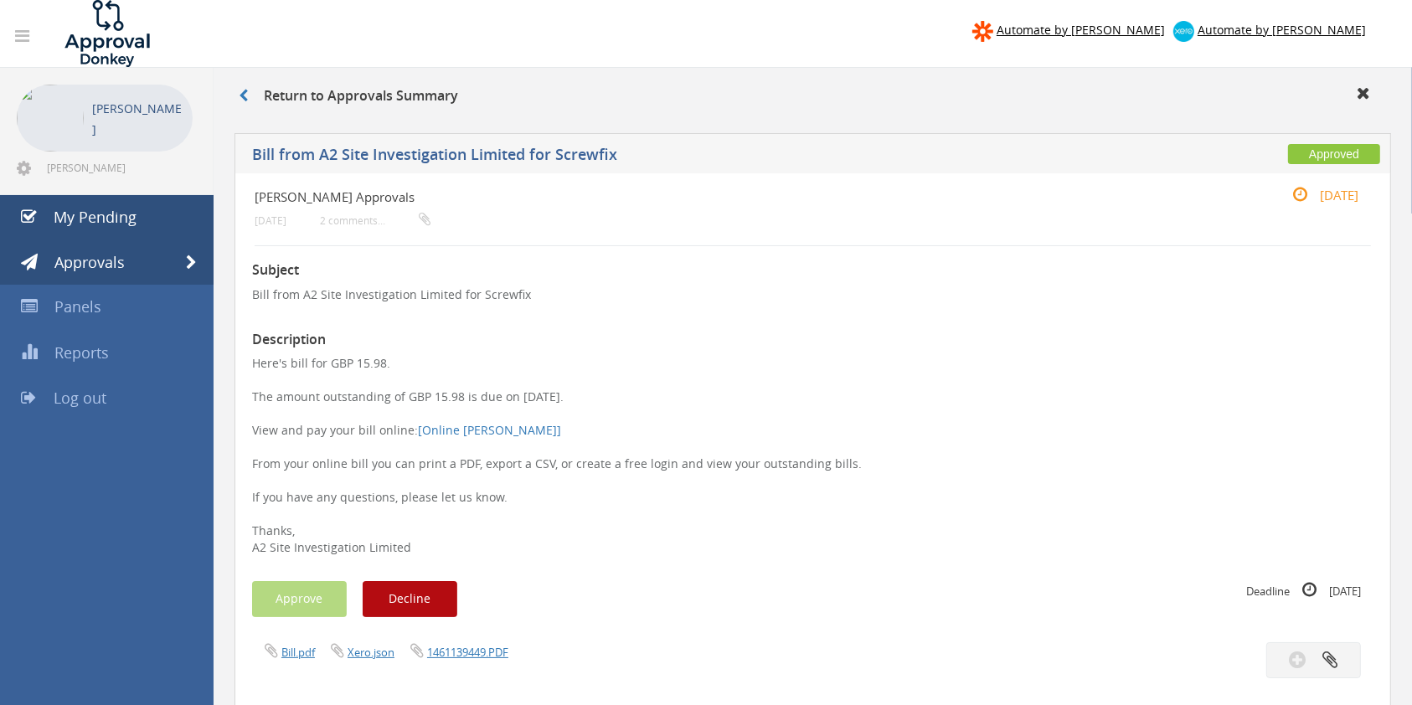  Describe the element at coordinates (371, 652) in the screenshot. I see `a: Xero.json` at that location.